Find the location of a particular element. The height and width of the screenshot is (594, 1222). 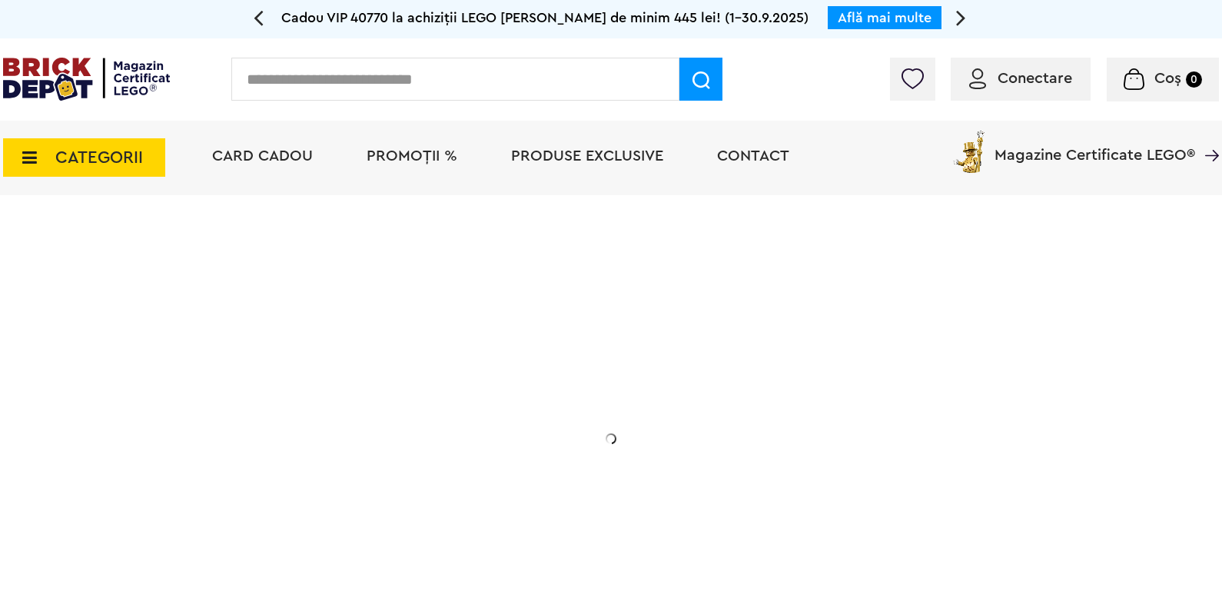

a: Produse exclusive is located at coordinates (587, 156).